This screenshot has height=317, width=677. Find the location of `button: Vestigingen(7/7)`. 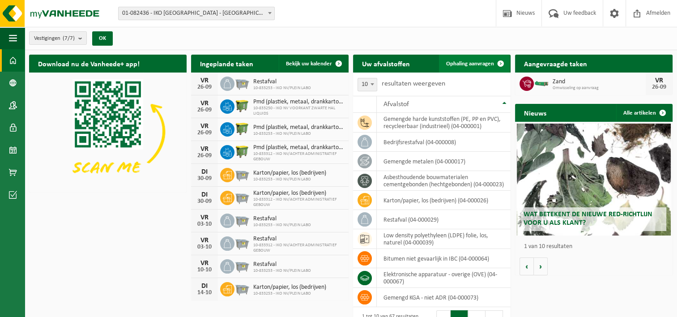

button: Vestigingen(7/7) is located at coordinates (58, 38).